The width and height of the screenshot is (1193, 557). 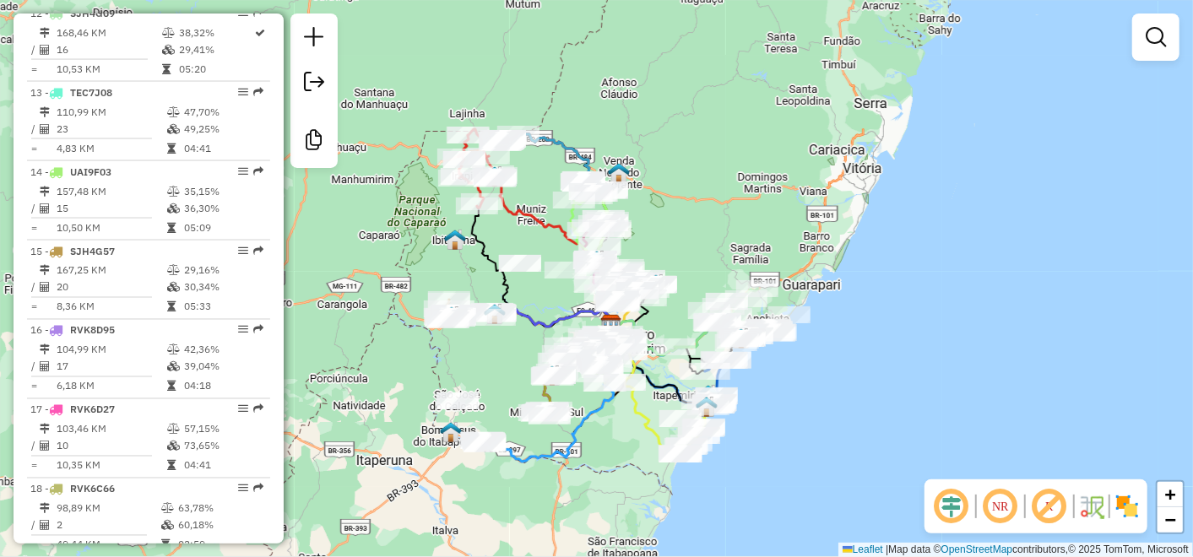 I want to click on span: Ocultar deslocamento, so click(x=952, y=507).